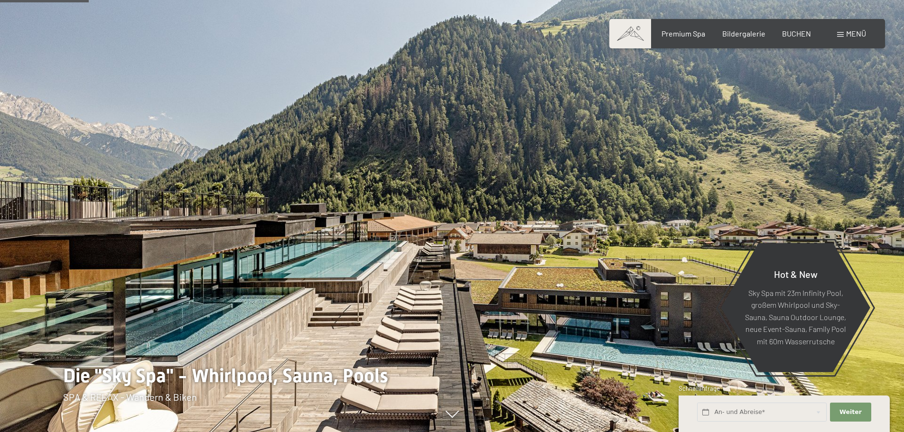  Describe the element at coordinates (744, 33) in the screenshot. I see `a: Bildergalerie` at that location.